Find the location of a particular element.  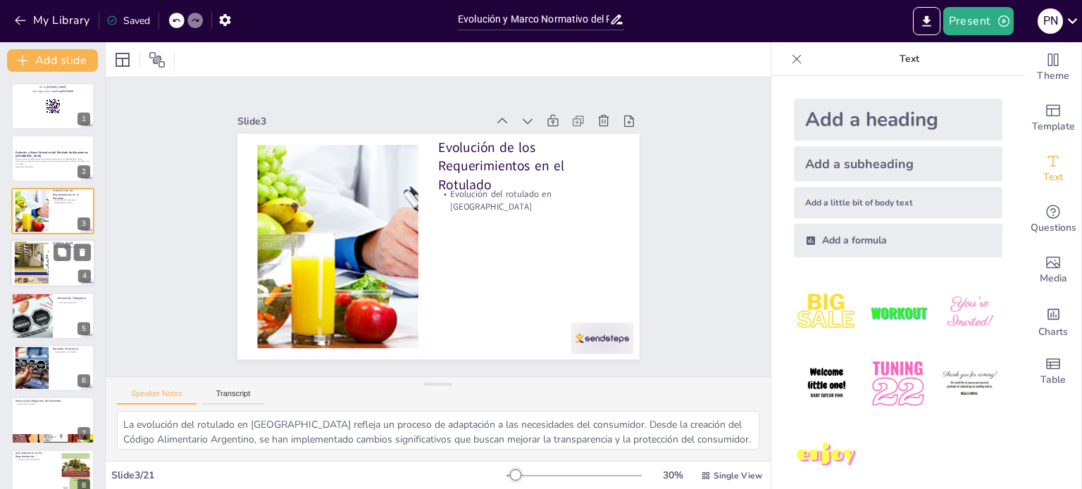

div: P N is located at coordinates (1050, 21).